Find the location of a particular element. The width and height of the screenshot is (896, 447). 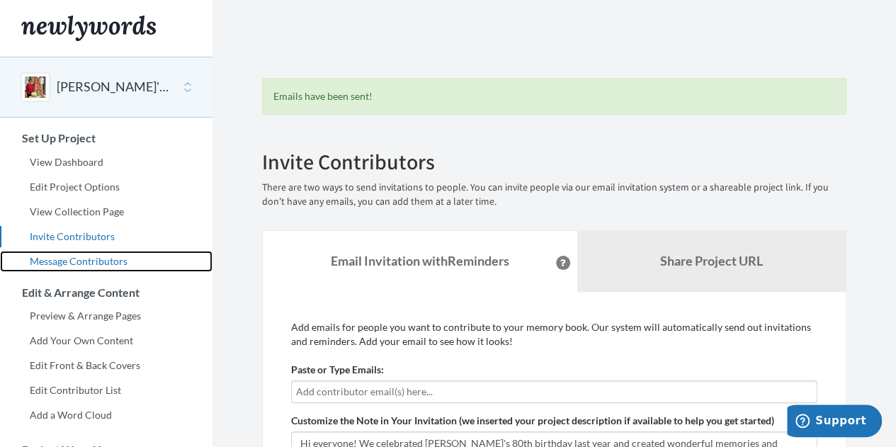

h2: Invite Contributors is located at coordinates (554, 162).